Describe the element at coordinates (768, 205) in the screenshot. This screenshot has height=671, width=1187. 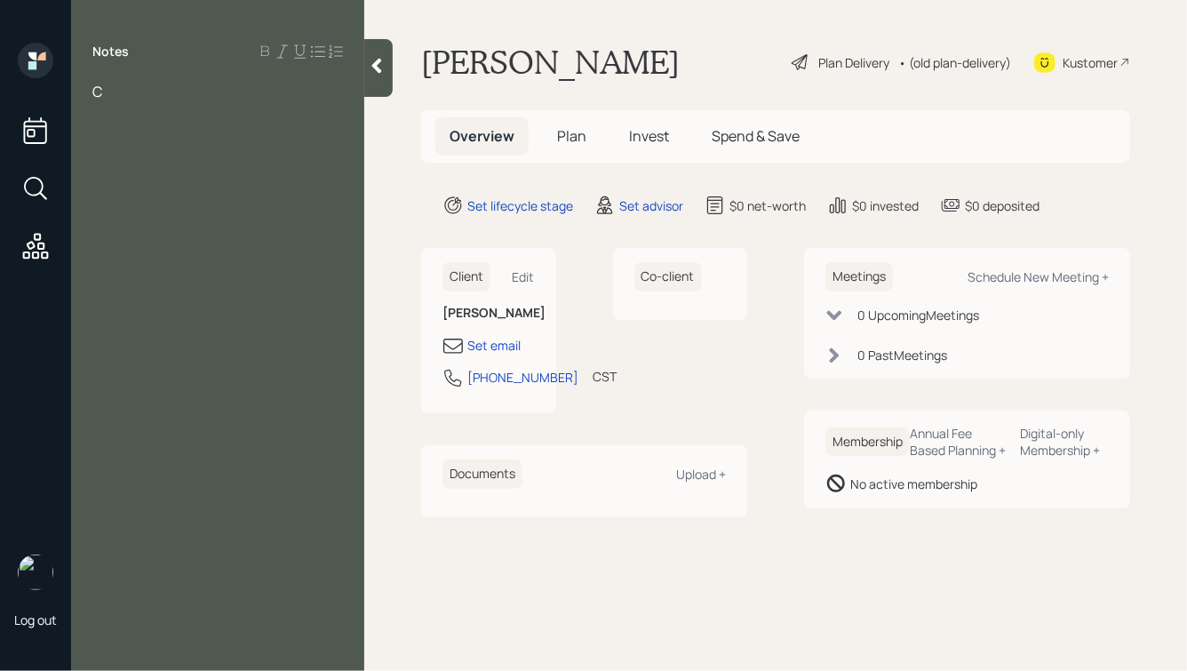
I see `div: $0 net-worth` at that location.